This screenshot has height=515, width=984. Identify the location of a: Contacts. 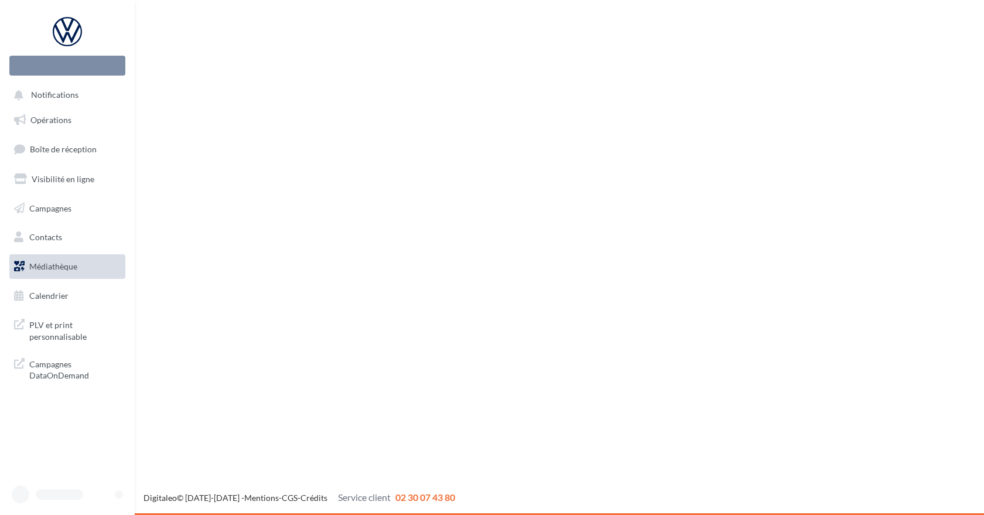
(67, 237).